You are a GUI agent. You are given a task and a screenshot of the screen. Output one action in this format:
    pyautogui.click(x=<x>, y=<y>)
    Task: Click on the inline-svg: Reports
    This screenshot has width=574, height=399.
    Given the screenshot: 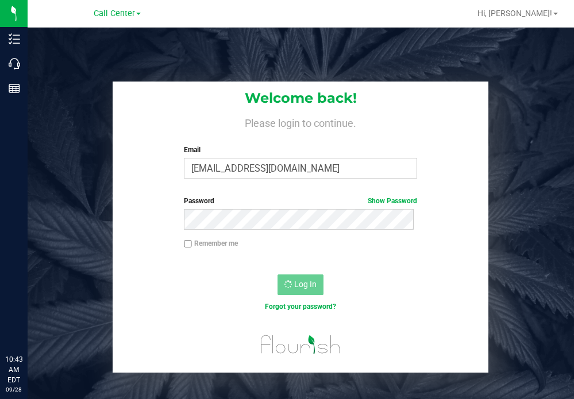 What is the action you would take?
    pyautogui.click(x=14, y=88)
    